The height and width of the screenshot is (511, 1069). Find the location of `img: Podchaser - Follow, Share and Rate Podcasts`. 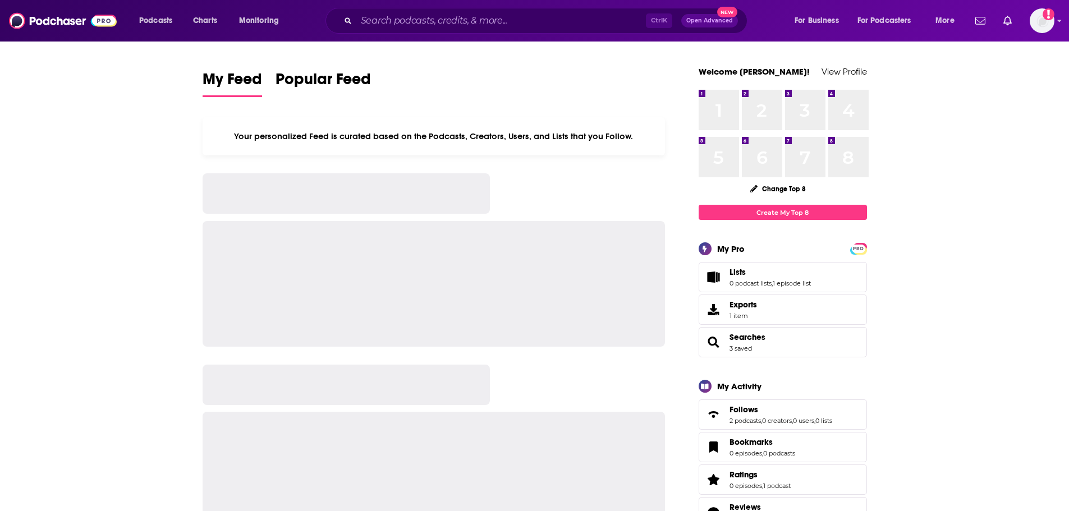

img: Podchaser - Follow, Share and Rate Podcasts is located at coordinates (63, 21).